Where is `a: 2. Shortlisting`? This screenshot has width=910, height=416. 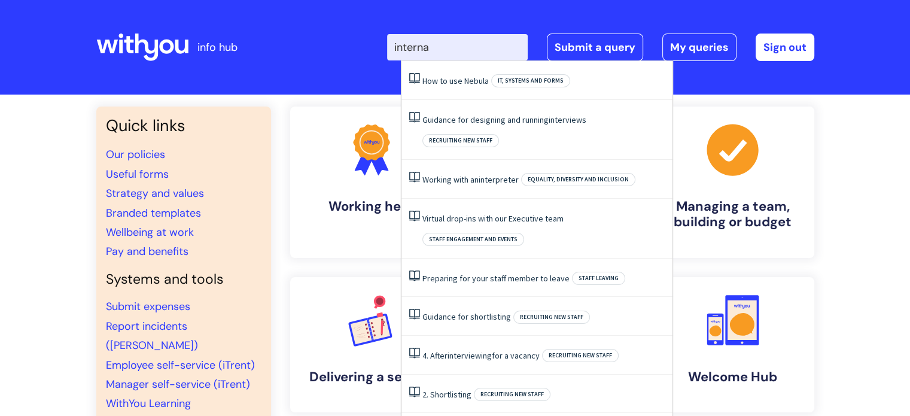 a: 2. Shortlisting is located at coordinates (447, 394).